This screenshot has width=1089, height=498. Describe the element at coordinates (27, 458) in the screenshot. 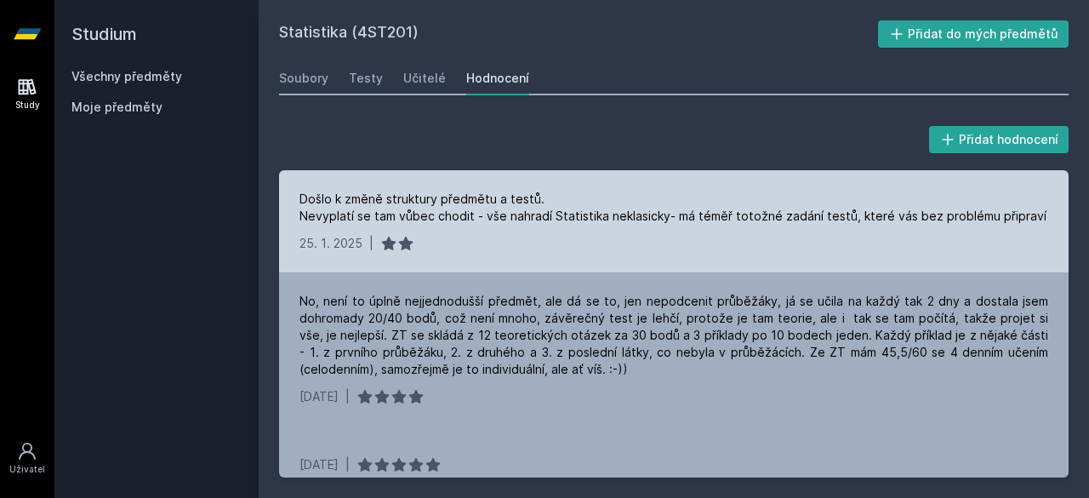

I see `a: Uživatel` at that location.